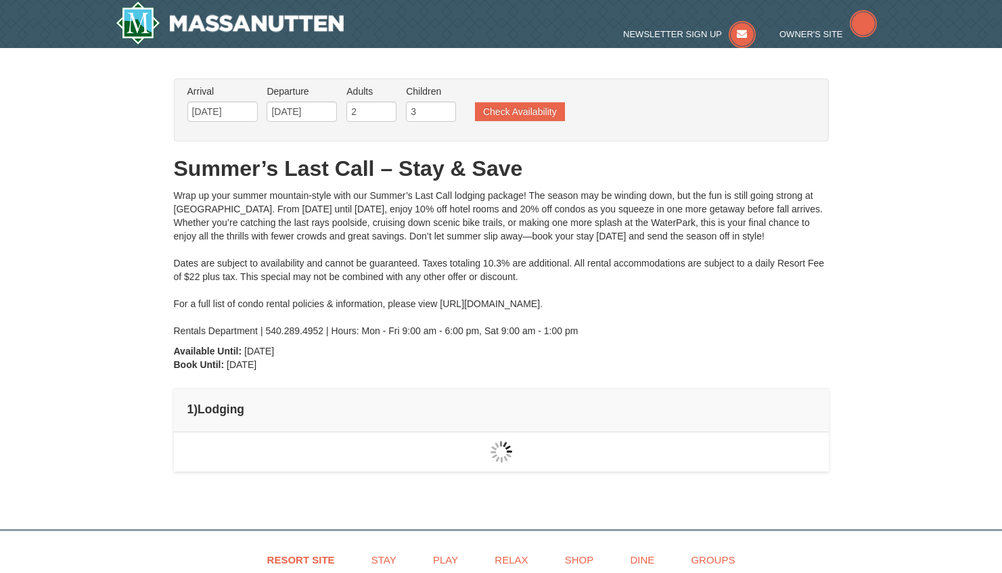 This screenshot has height=573, width=1002. Describe the element at coordinates (501, 452) in the screenshot. I see `img: wait gif` at that location.